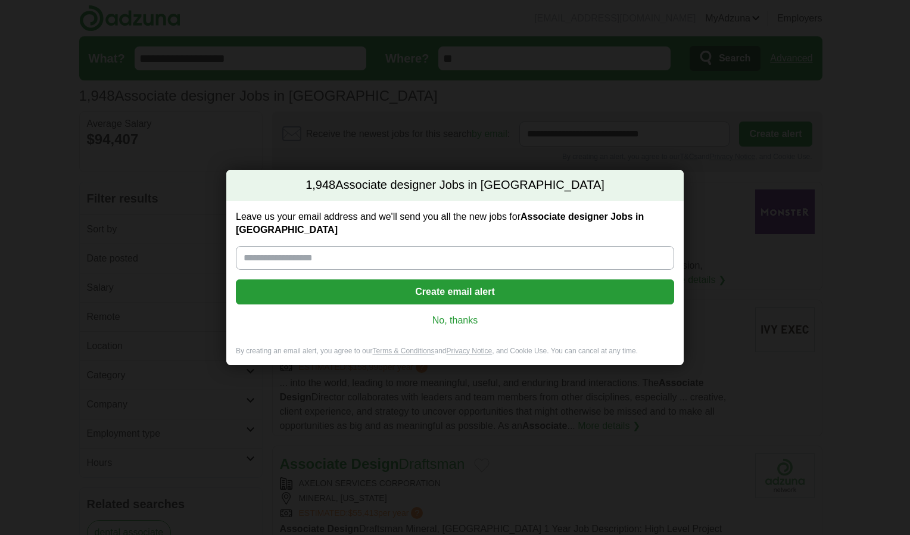 The height and width of the screenshot is (535, 910). I want to click on a: Privacy Notice, so click(469, 351).